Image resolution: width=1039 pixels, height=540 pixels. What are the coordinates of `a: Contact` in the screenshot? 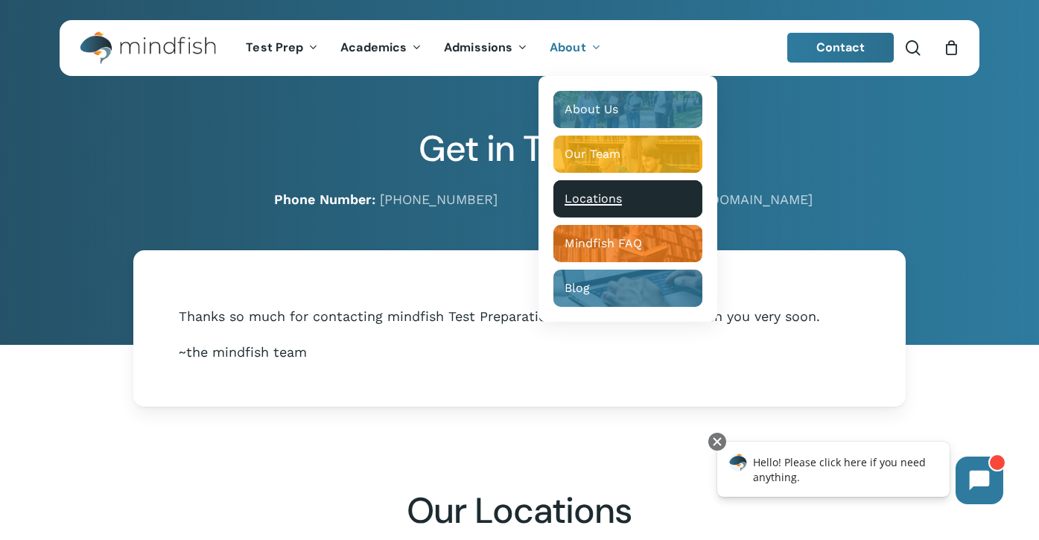 It's located at (841, 48).